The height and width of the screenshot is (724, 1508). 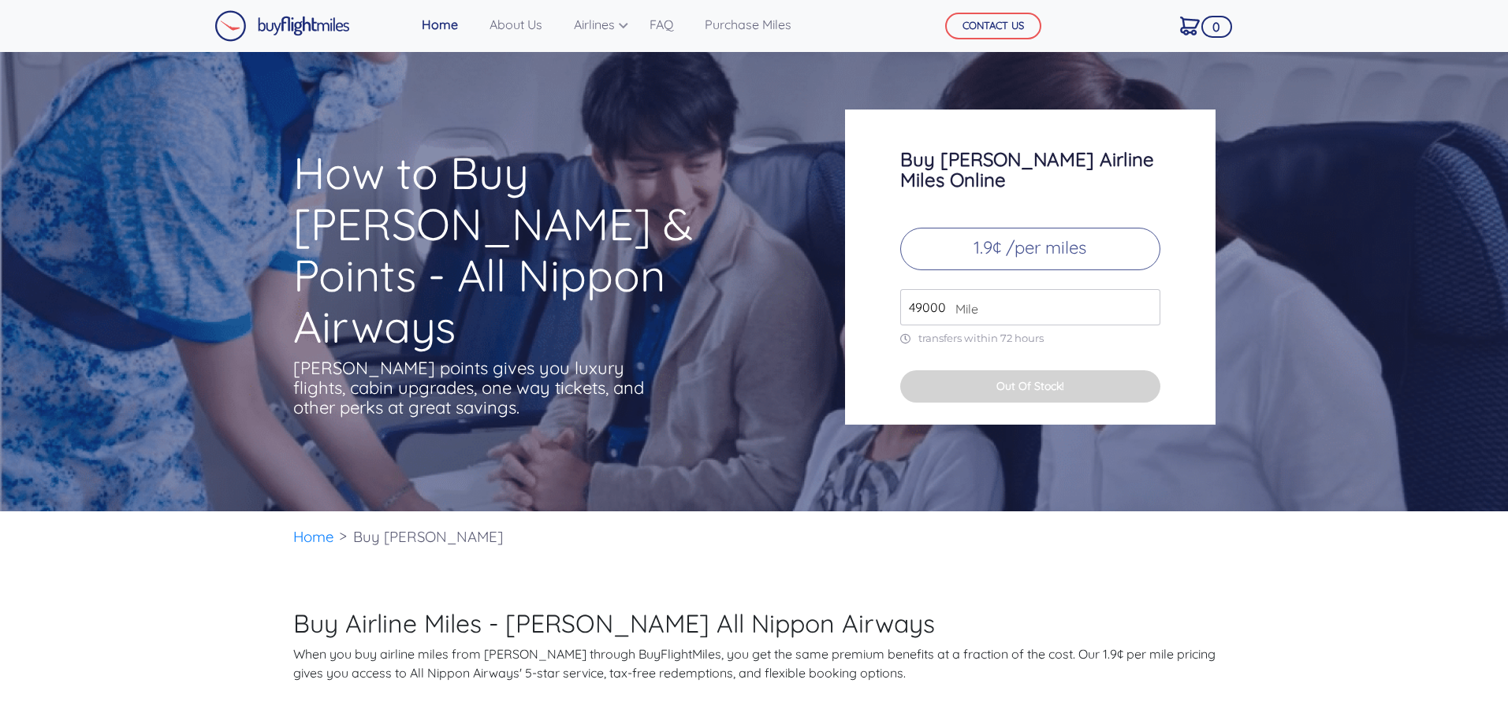 I want to click on span: 0, so click(x=1216, y=27).